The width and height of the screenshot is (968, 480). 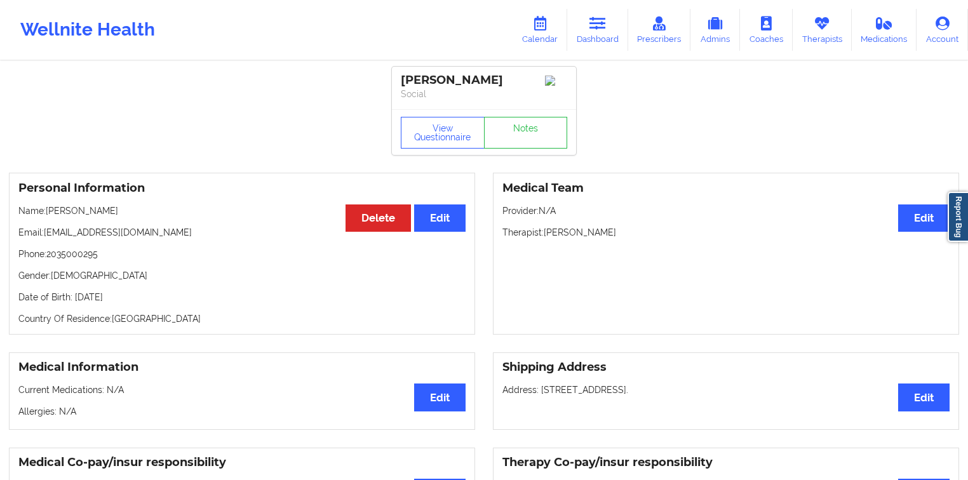 I want to click on h3: Shipping Address, so click(x=726, y=367).